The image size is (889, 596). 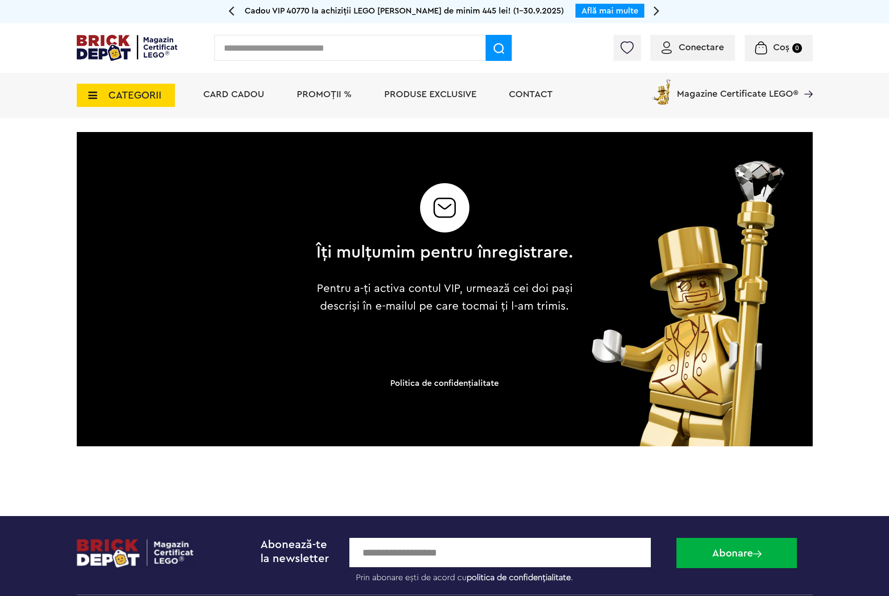 I want to click on span: Produse exclusive, so click(x=430, y=94).